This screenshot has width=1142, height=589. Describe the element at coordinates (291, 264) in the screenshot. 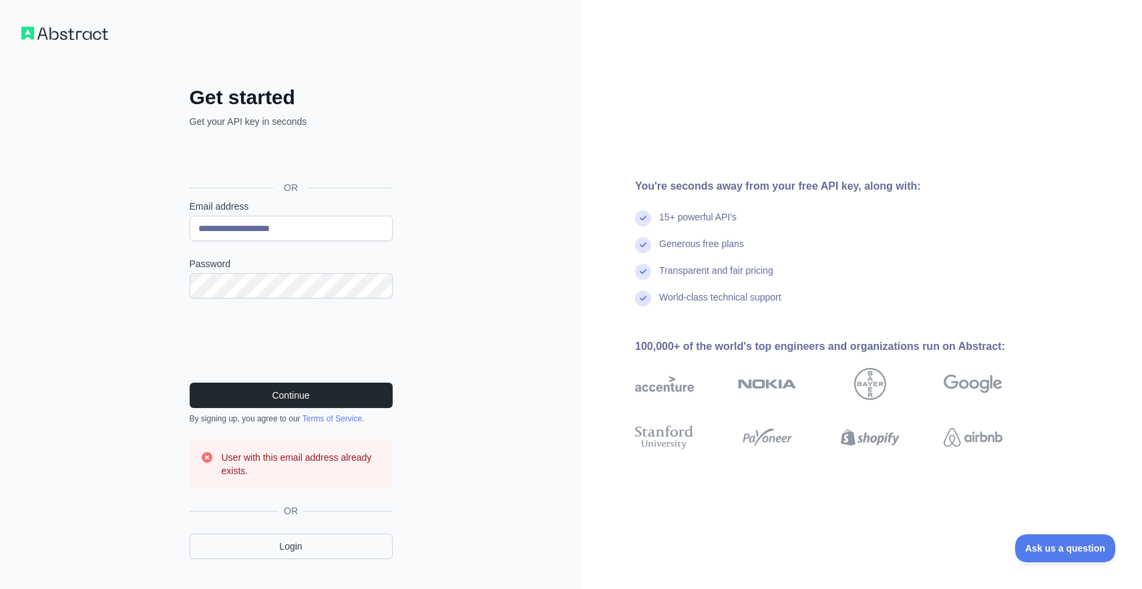

I see `label: Password` at that location.